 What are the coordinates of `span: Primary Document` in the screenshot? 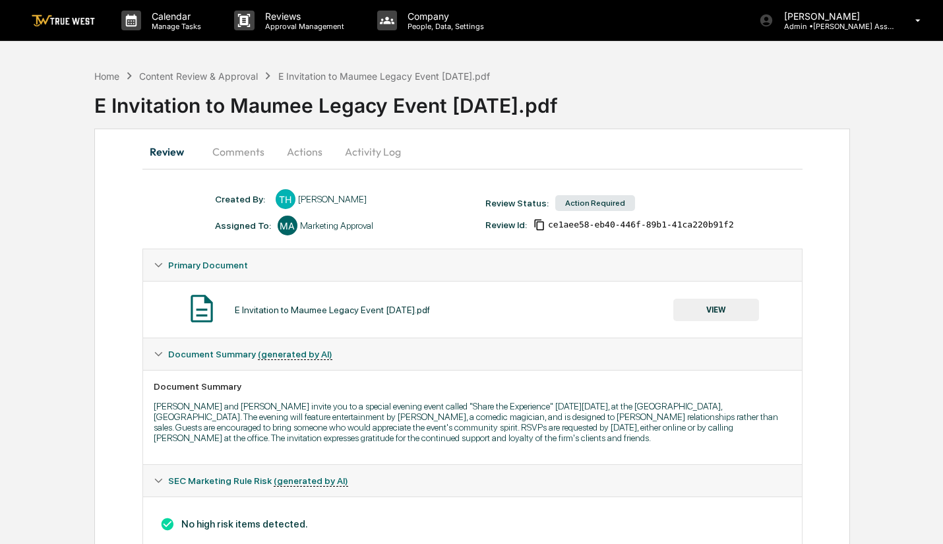 It's located at (208, 265).